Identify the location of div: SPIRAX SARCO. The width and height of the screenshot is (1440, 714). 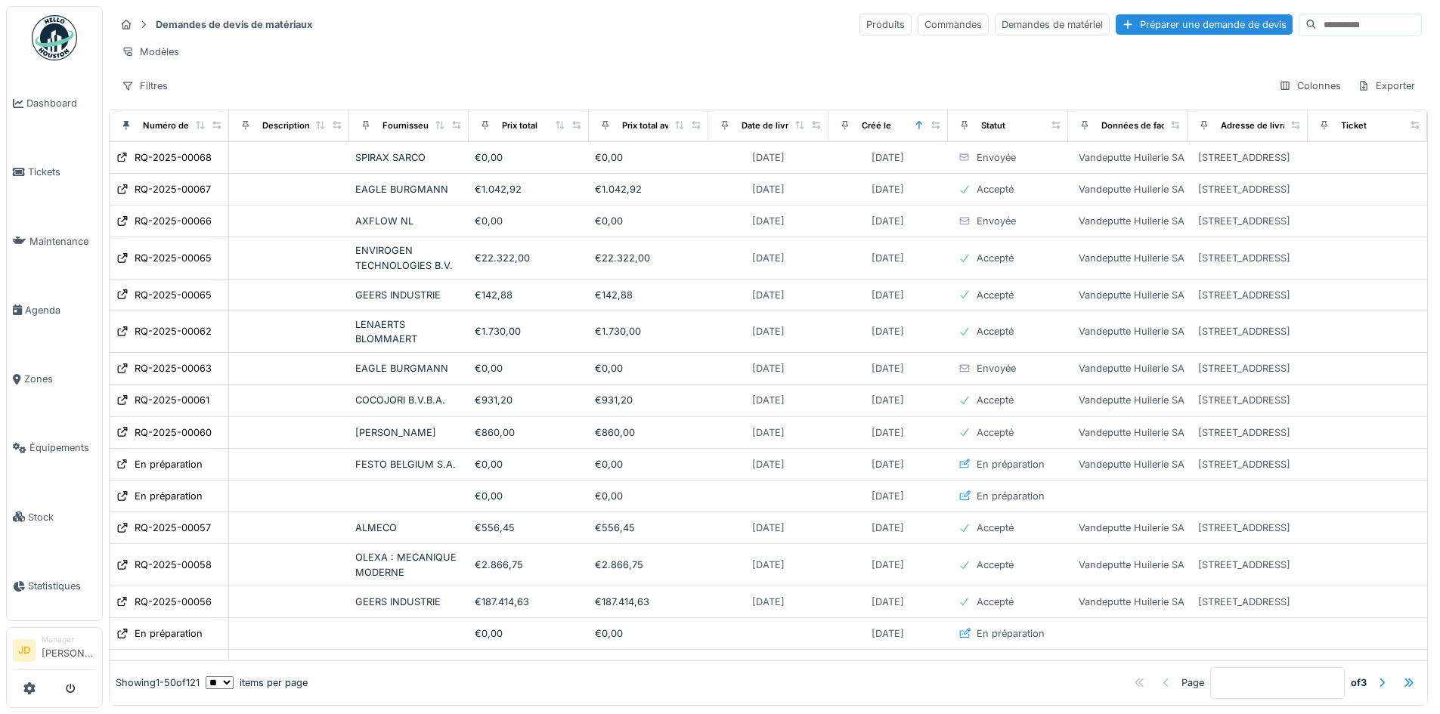
(409, 157).